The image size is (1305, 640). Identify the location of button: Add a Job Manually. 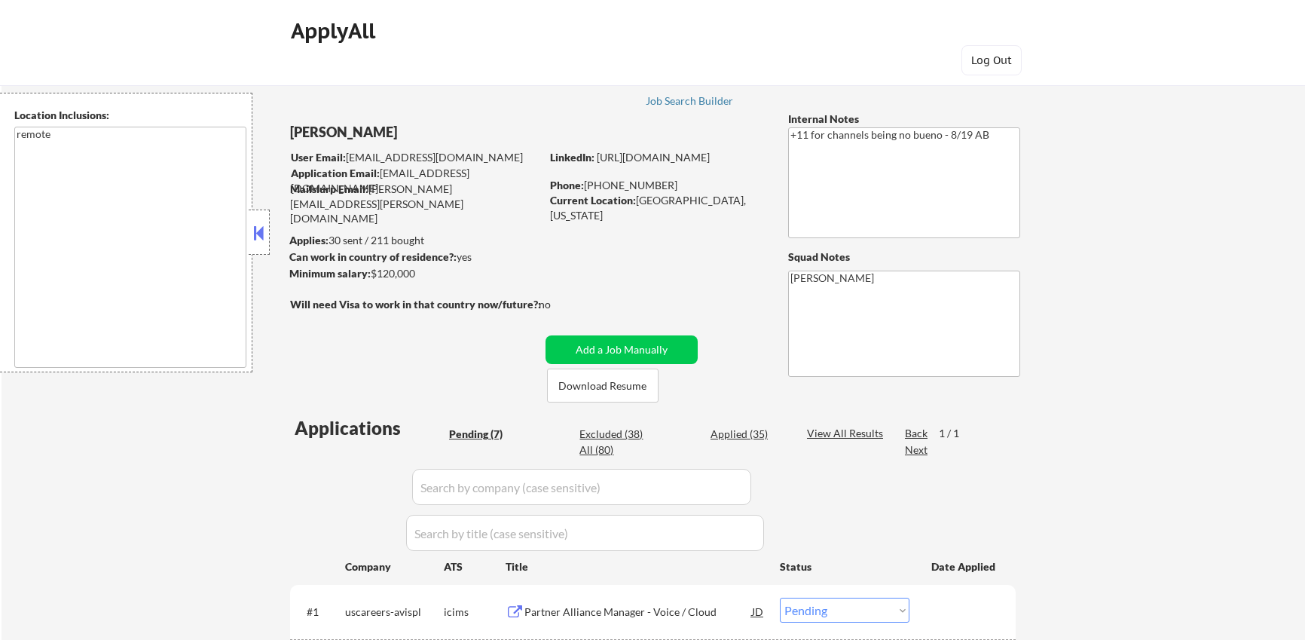
(622, 350).